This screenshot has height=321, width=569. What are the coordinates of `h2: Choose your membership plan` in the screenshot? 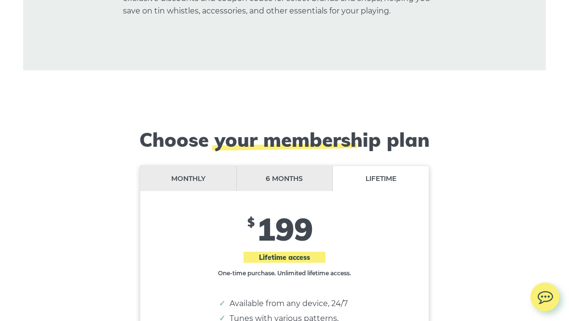 It's located at (284, 140).